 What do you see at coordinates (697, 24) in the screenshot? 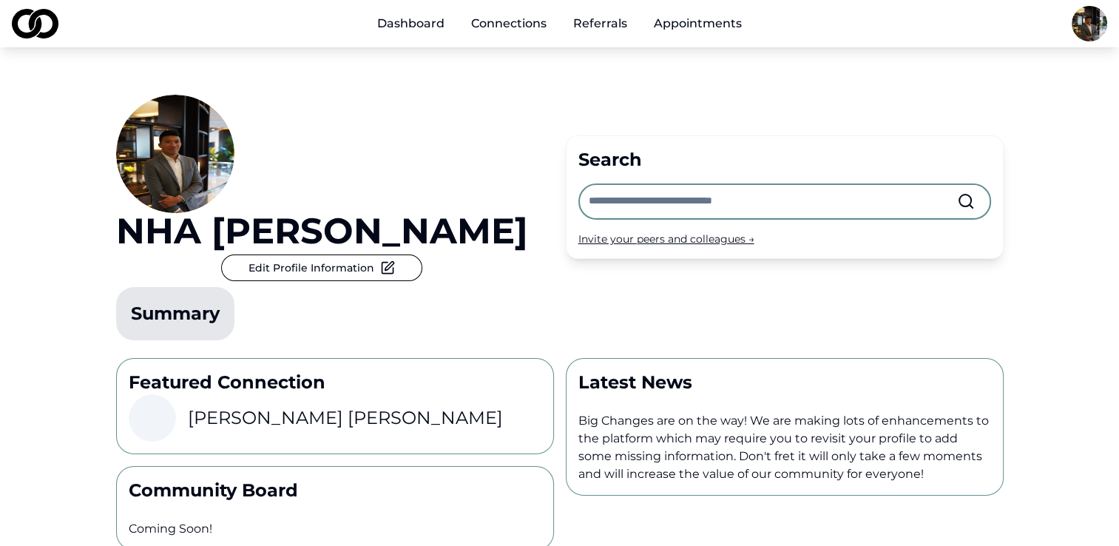
I see `a: Appointments` at bounding box center [697, 24].